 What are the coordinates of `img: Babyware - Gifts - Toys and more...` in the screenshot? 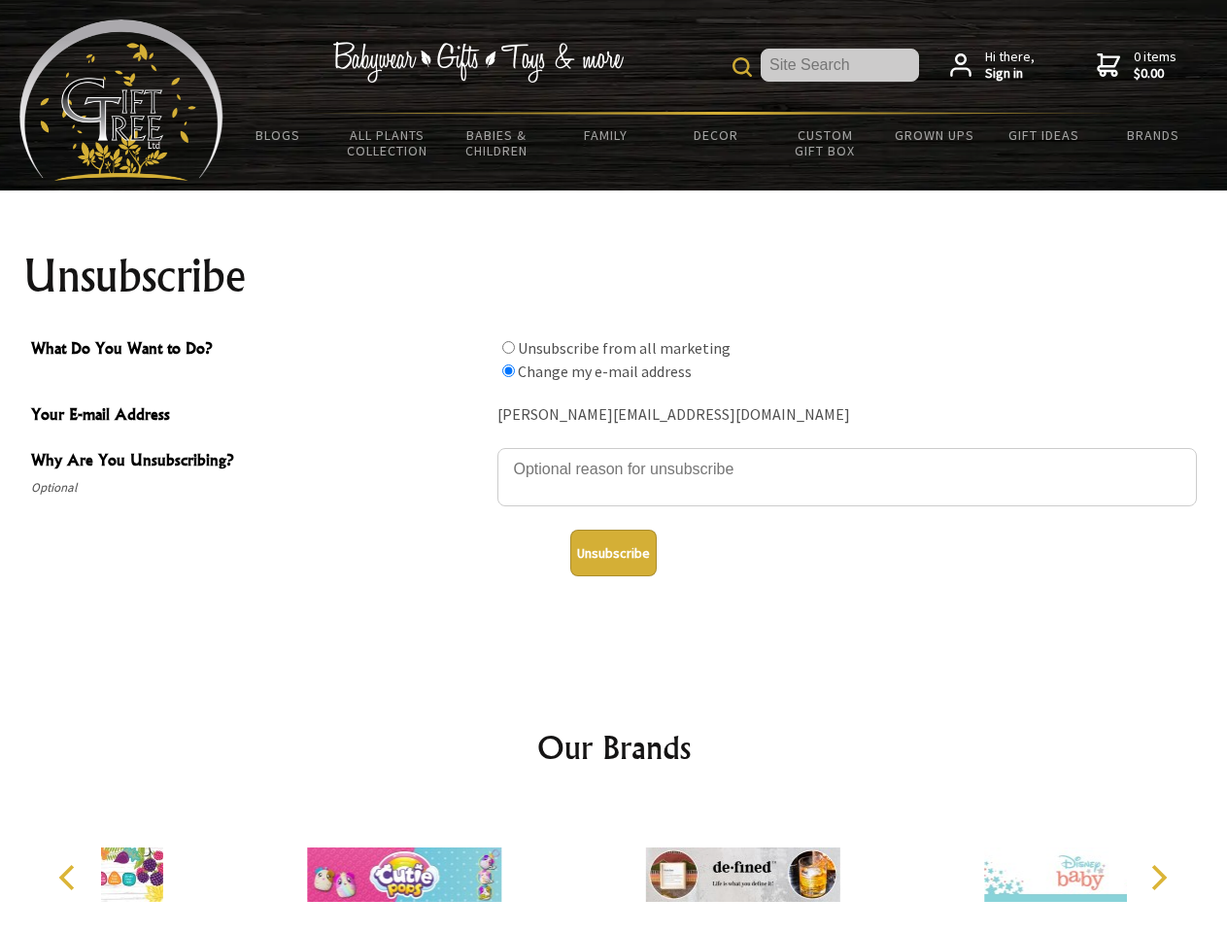 It's located at (121, 100).